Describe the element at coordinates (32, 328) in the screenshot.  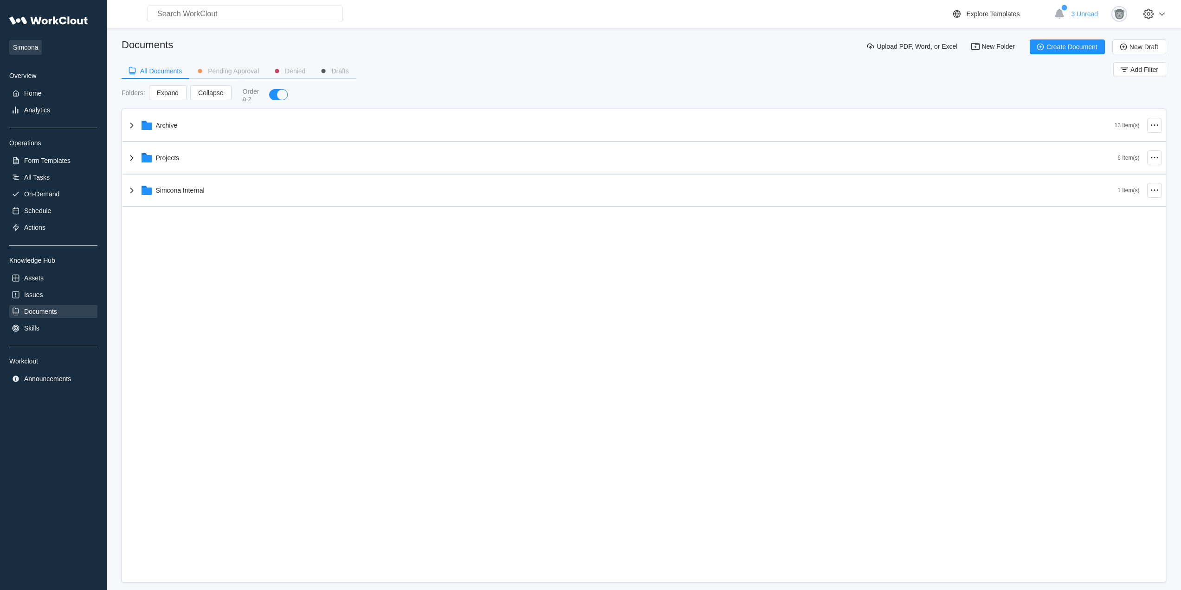
I see `div: Skills` at that location.